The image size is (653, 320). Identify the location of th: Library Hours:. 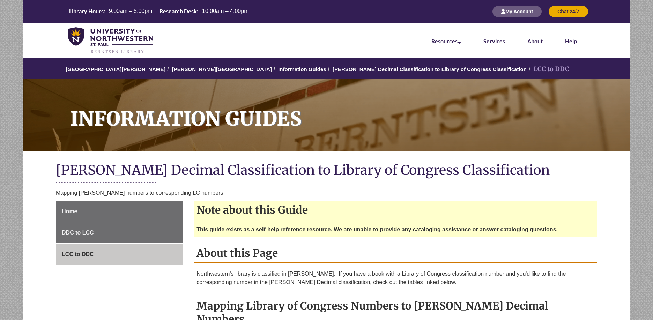
(86, 11).